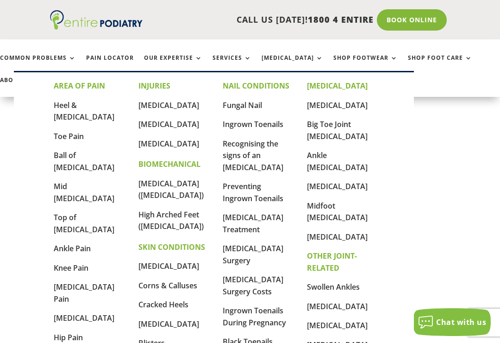  What do you see at coordinates (170, 164) in the screenshot?
I see `strong: BIOMECHANICAL` at bounding box center [170, 164].